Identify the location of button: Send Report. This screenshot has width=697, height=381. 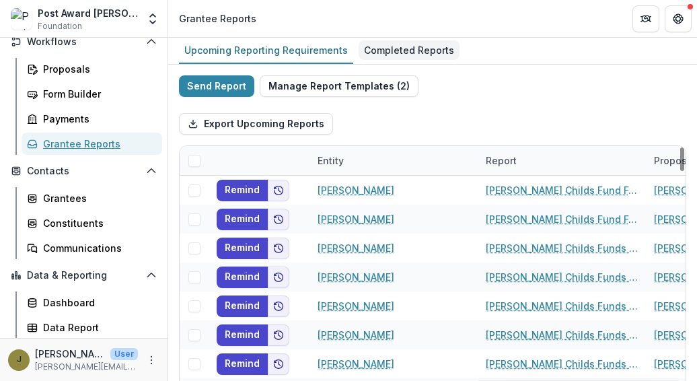
(217, 86).